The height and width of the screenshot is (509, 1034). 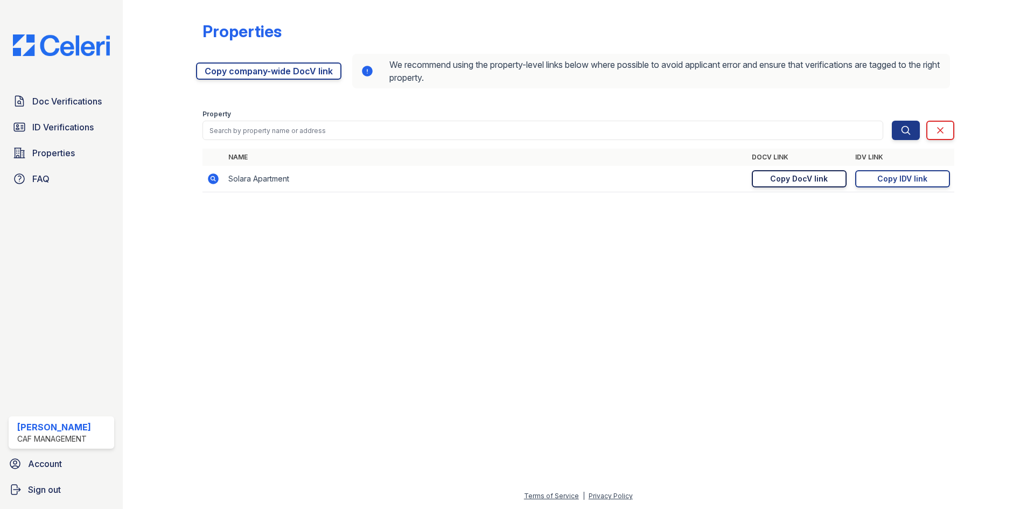 I want to click on a: Copy IDV link, so click(x=902, y=179).